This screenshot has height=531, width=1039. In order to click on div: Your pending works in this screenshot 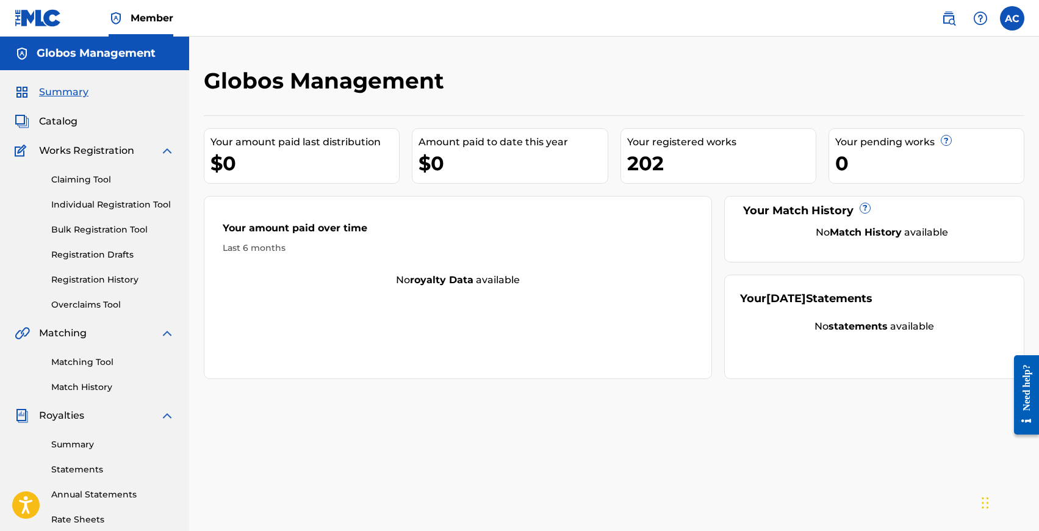, I will do `click(929, 142)`.